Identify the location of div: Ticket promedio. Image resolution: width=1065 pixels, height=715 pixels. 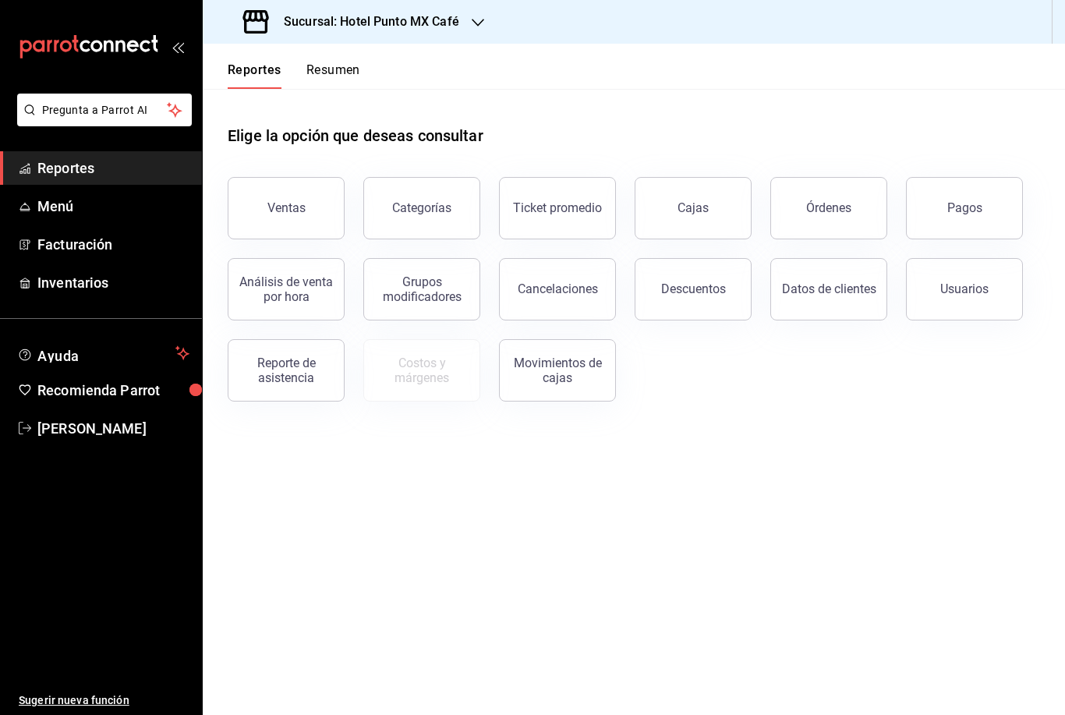
(558, 207).